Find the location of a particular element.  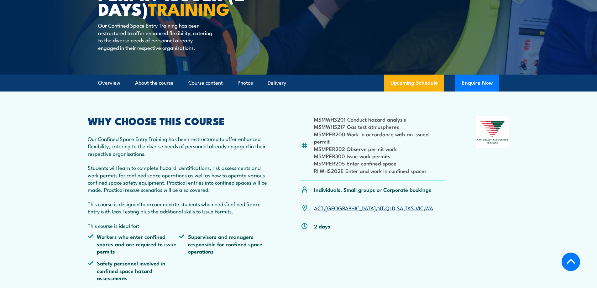

li: Supervisors and managers responsible for confined space operations is located at coordinates (225, 244).